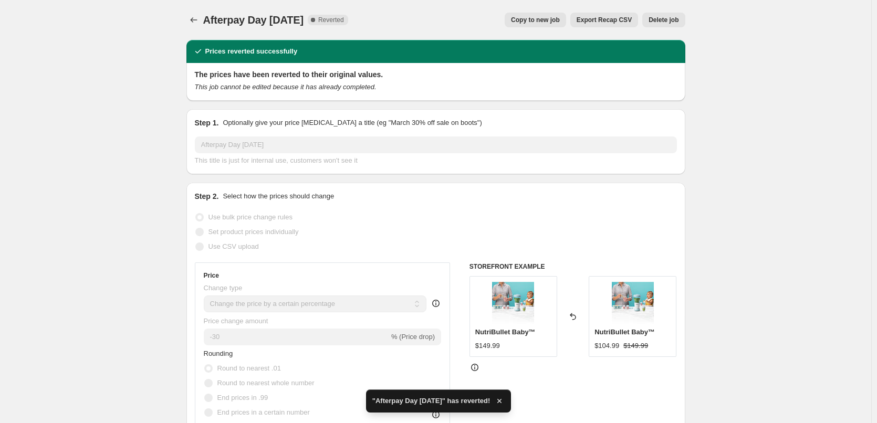  Describe the element at coordinates (211, 276) in the screenshot. I see `h3: Price` at that location.